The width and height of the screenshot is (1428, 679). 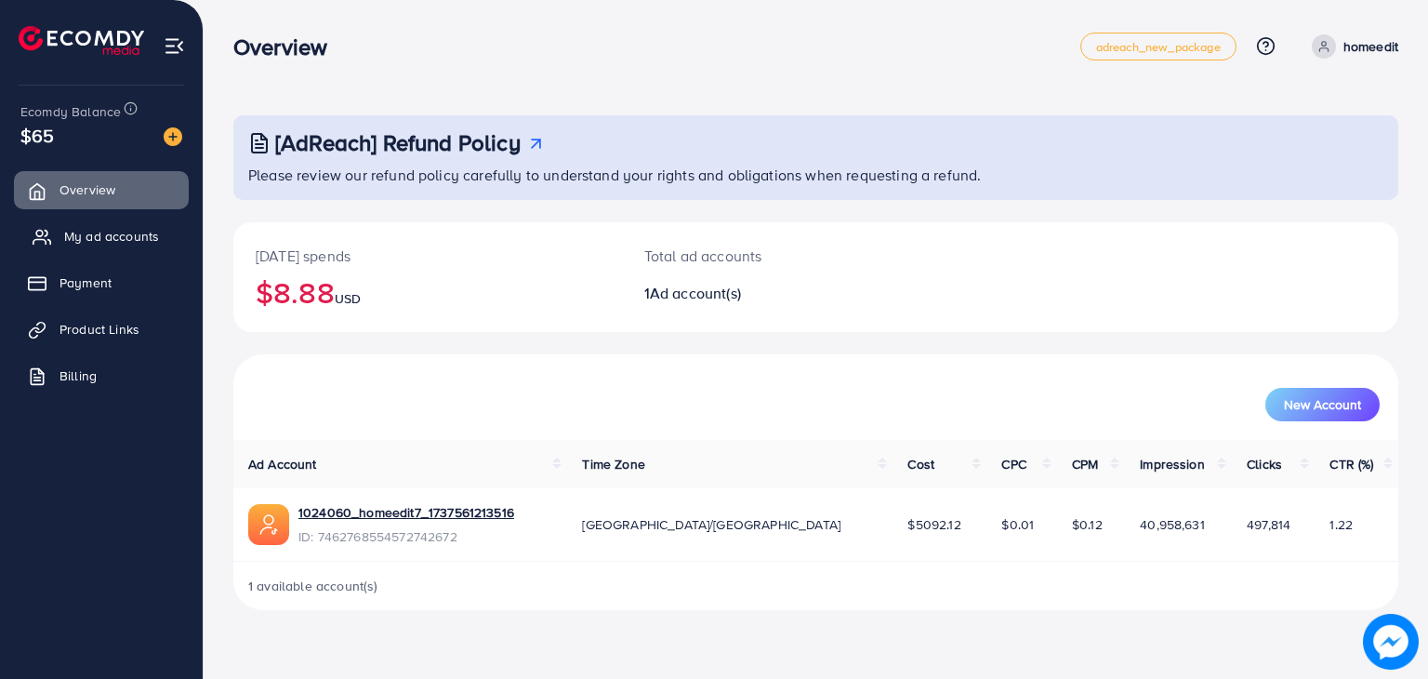 I want to click on img: logo, so click(x=81, y=40).